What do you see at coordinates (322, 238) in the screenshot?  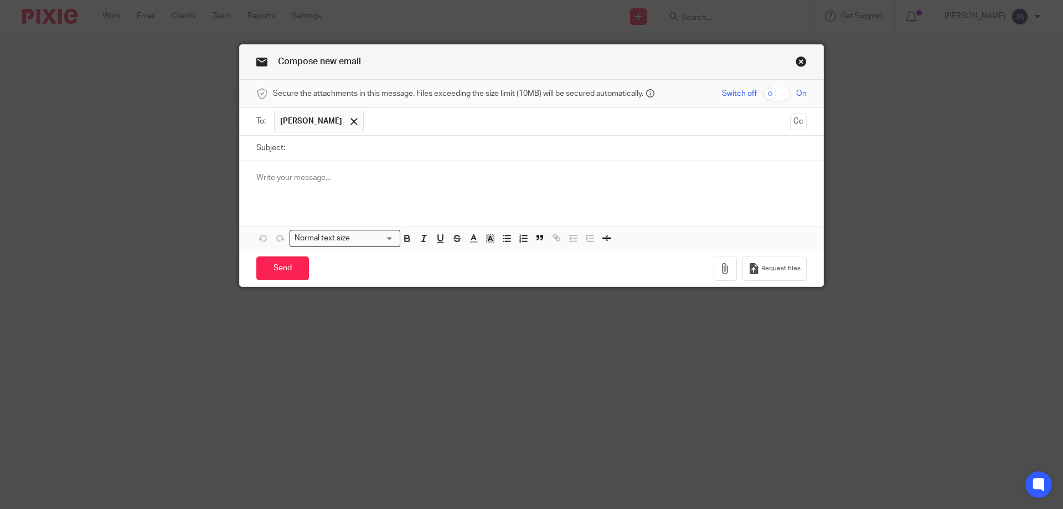 I see `span: Normal text size` at bounding box center [322, 238].